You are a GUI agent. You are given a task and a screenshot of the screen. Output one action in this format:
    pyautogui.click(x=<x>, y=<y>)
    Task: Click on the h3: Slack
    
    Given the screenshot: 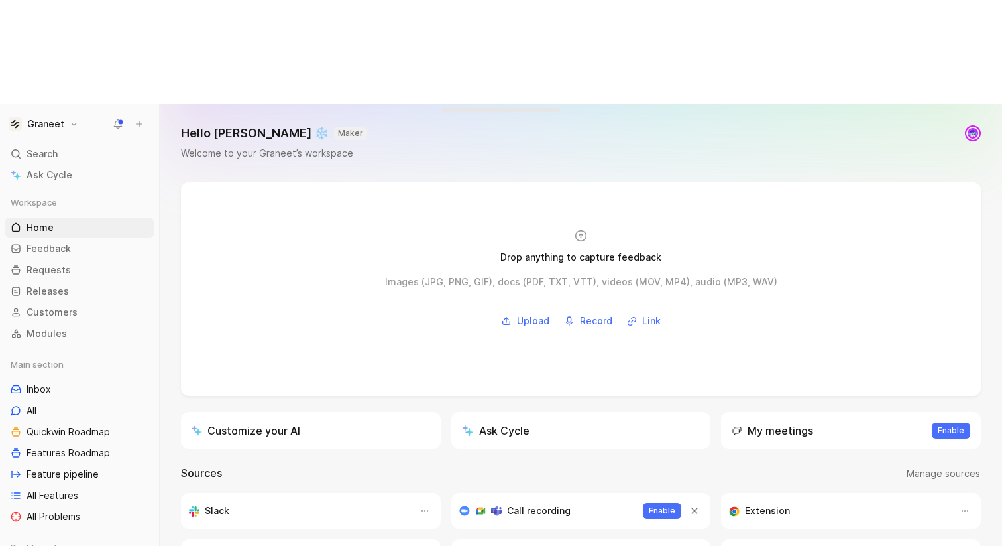 What is the action you would take?
    pyautogui.click(x=217, y=510)
    